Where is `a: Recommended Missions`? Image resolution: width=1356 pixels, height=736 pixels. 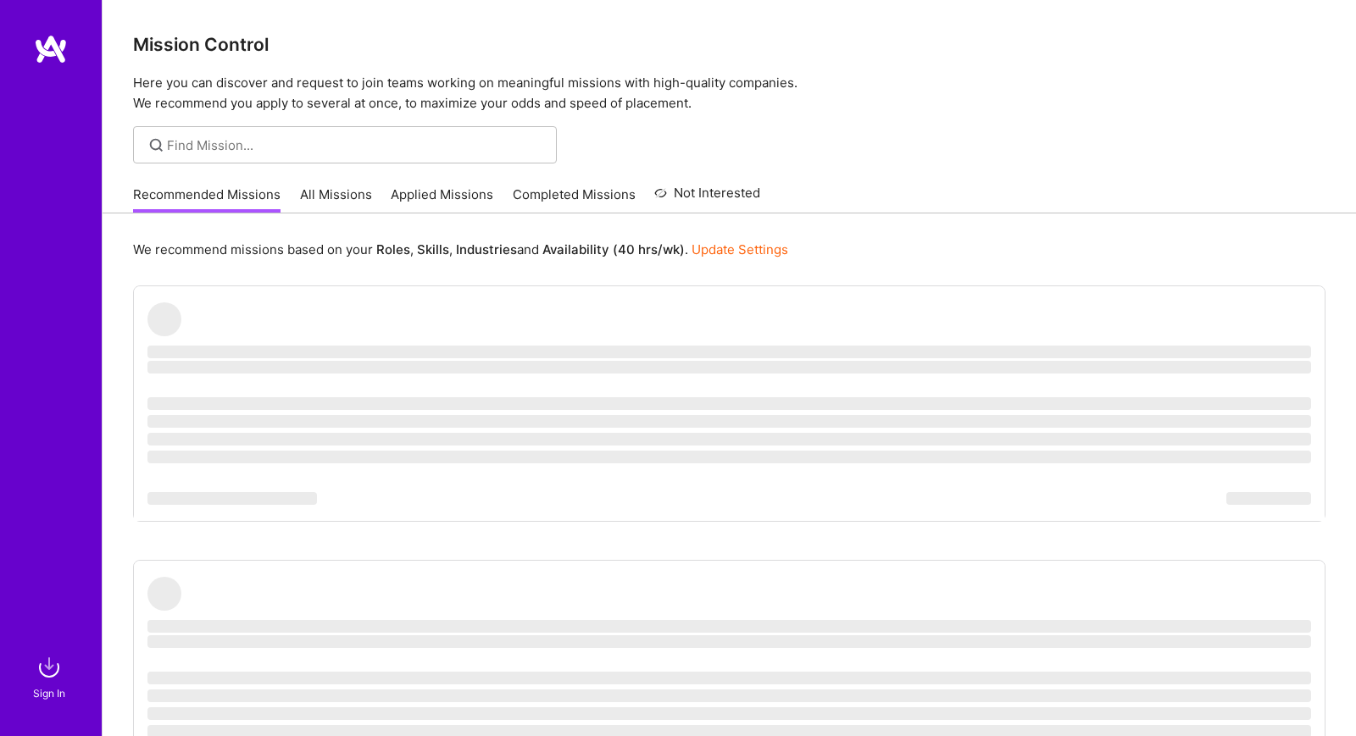
a: Recommended Missions is located at coordinates (207, 199).